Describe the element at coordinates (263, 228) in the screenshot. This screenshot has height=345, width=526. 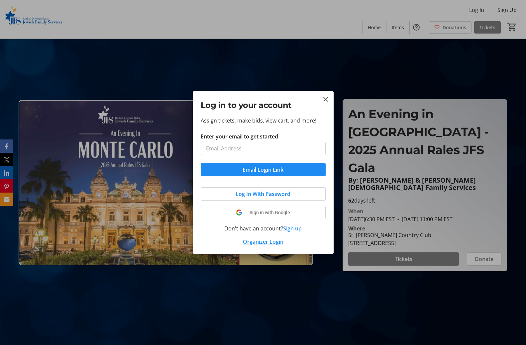
I see `div: Don't have an account?` at that location.